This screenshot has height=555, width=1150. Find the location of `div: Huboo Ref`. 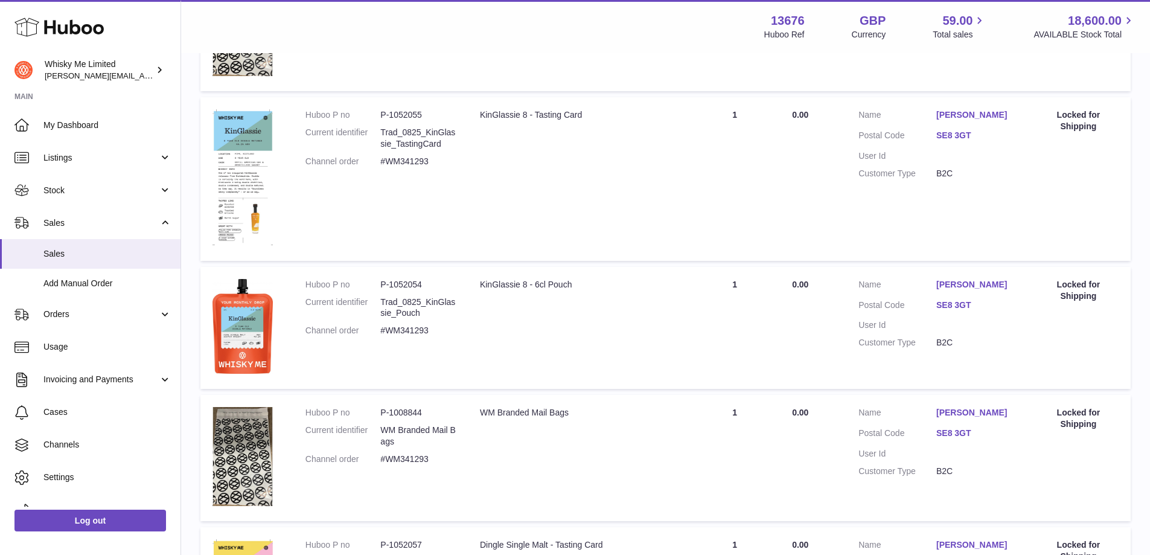

div: Huboo Ref is located at coordinates (784, 34).